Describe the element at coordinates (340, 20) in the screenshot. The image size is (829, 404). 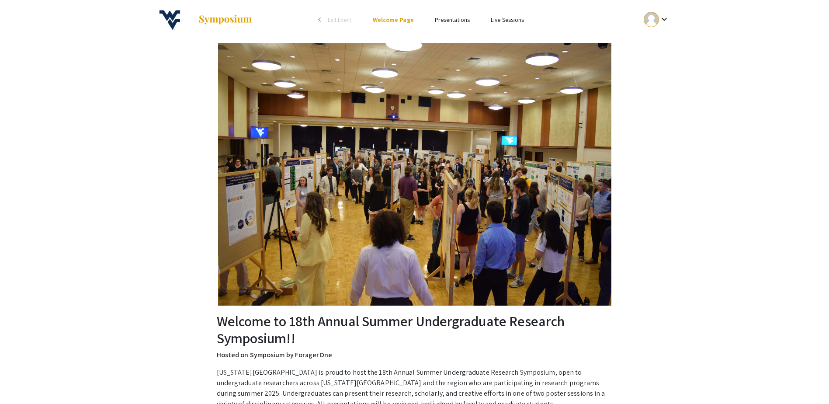
I see `span: Exit Event` at that location.